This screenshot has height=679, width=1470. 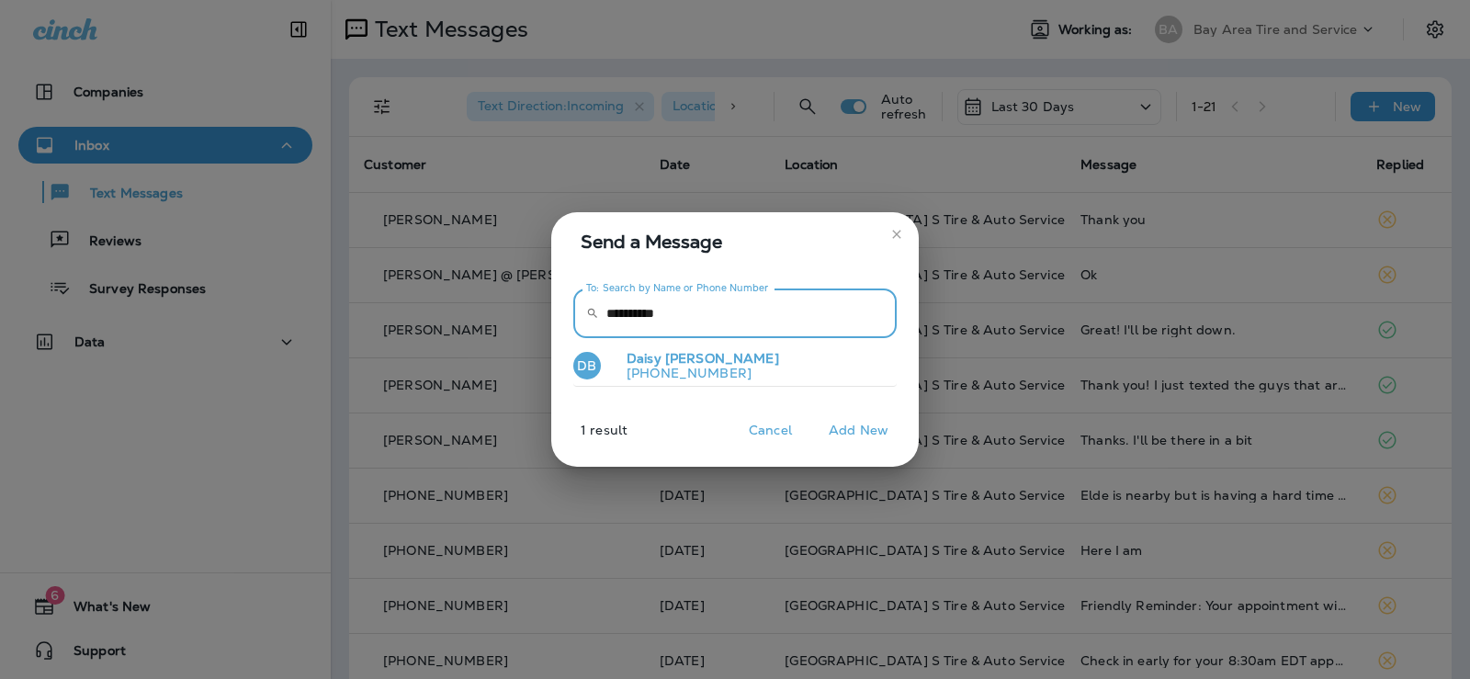 What do you see at coordinates (770, 430) in the screenshot?
I see `button: Cancel` at bounding box center [770, 430].